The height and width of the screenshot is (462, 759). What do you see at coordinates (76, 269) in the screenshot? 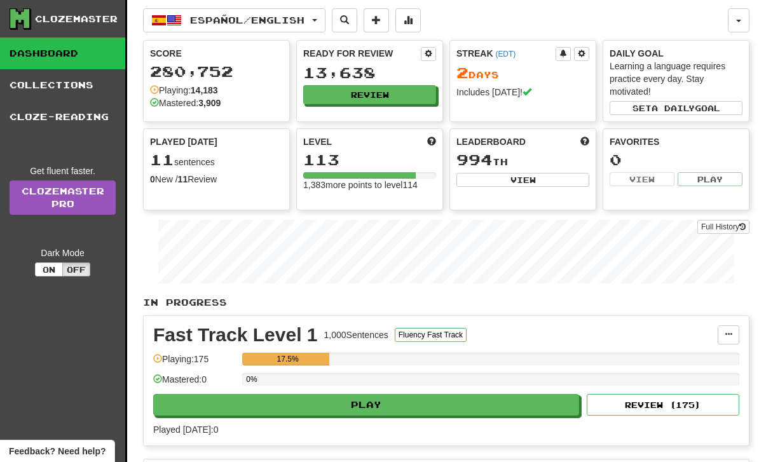
I see `button: Off` at bounding box center [76, 269].